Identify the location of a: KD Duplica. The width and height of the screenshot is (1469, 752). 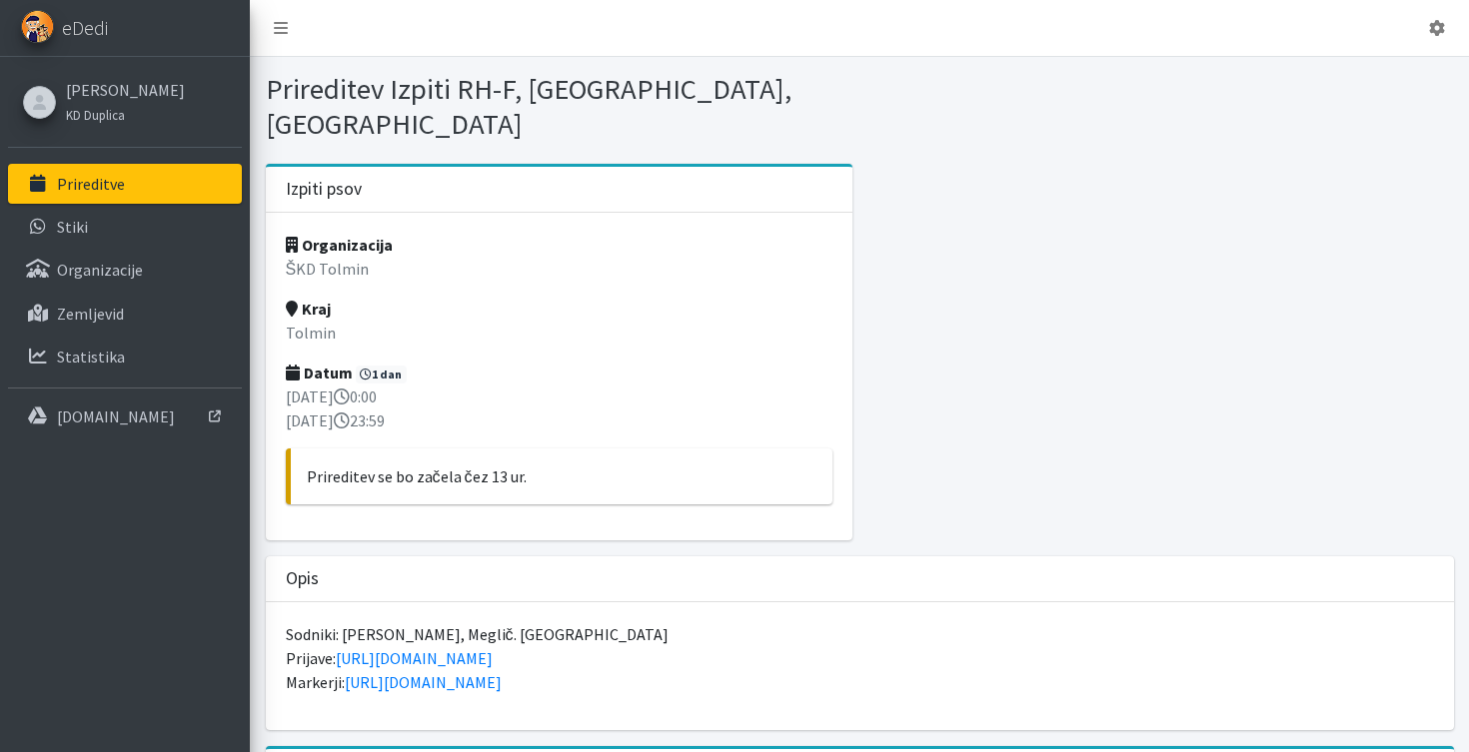
(125, 114).